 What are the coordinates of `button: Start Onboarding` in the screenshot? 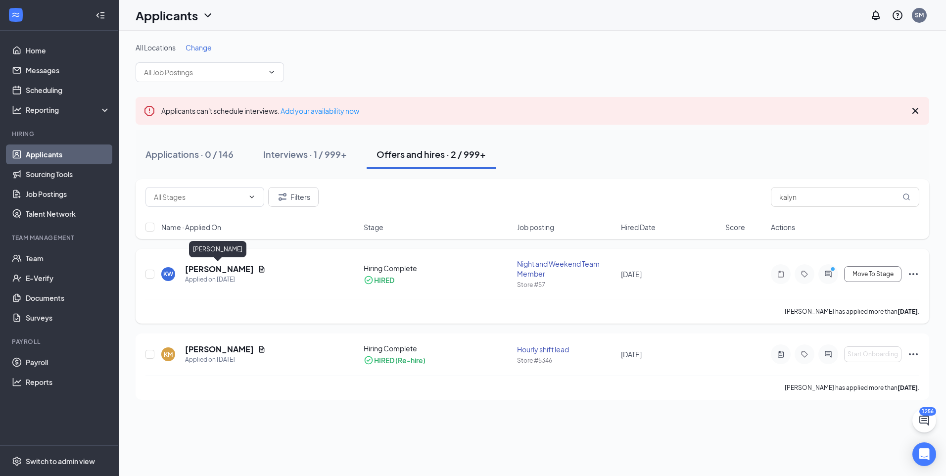 It's located at (873, 354).